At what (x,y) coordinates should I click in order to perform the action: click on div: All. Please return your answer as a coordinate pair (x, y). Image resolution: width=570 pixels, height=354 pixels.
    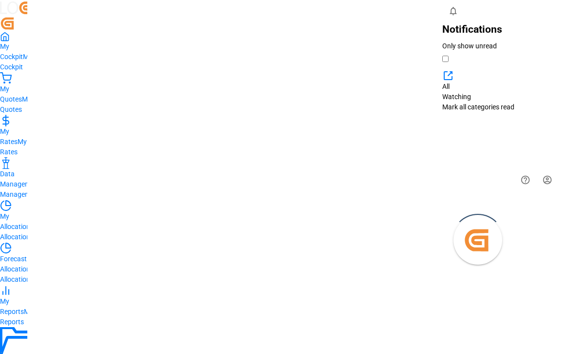
    Looking at the image, I should click on (479, 86).